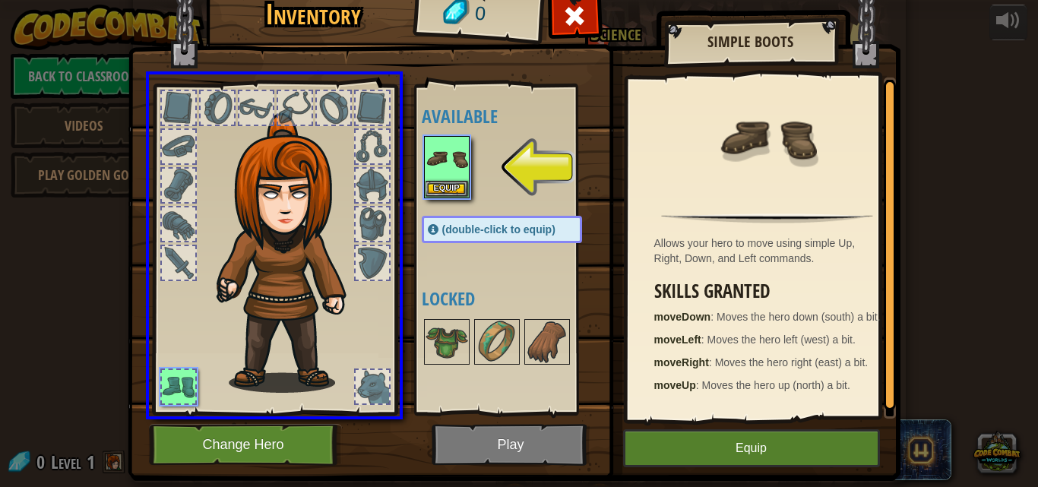 The width and height of the screenshot is (1038, 487). Describe the element at coordinates (499, 230) in the screenshot. I see `span: (double-click to equip)` at that location.